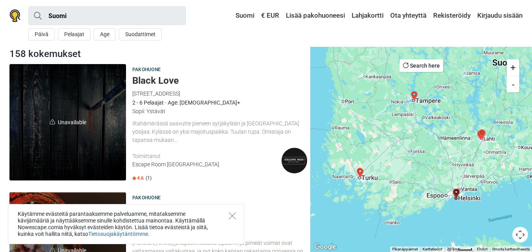 The height and width of the screenshot is (252, 532). What do you see at coordinates (140, 34) in the screenshot?
I see `button: Suodattimet` at bounding box center [140, 34].